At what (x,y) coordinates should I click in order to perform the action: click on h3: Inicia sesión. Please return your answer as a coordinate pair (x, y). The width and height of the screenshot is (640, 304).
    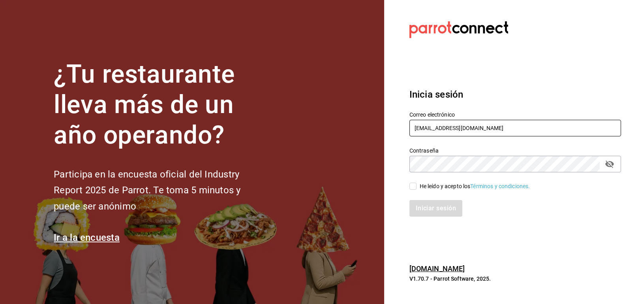
    Looking at the image, I should click on (515, 94).